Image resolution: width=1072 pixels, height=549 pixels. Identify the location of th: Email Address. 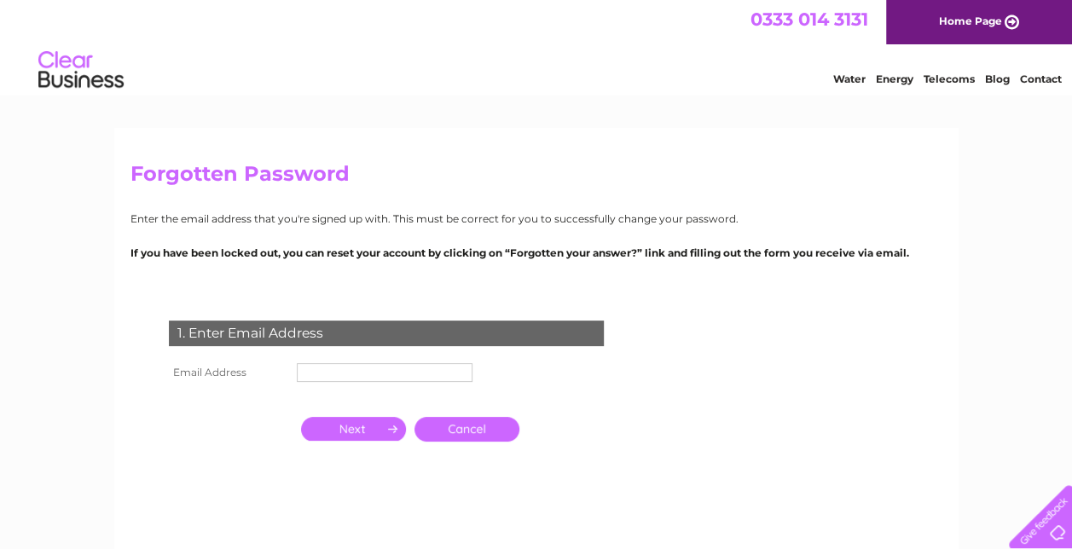
(229, 373).